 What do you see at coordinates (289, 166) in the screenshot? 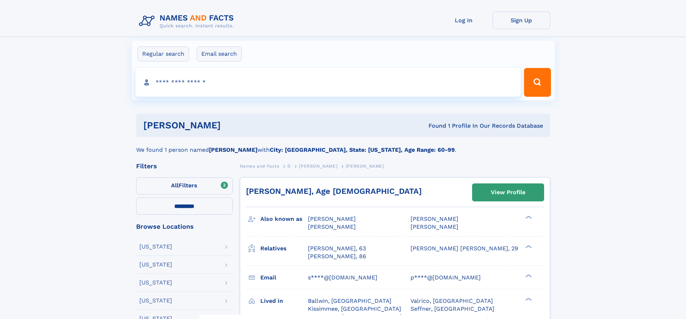
I see `span: D` at bounding box center [289, 166].